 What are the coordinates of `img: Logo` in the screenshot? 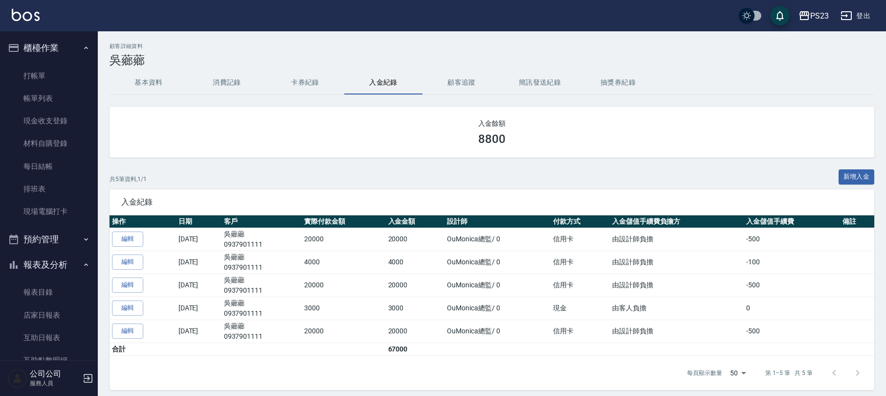 It's located at (25, 15).